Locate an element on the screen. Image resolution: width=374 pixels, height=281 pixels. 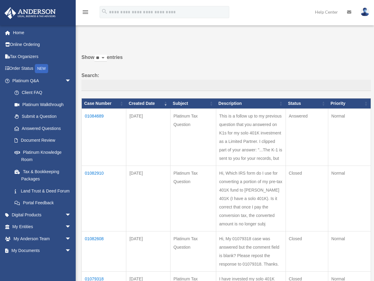
div: NEW is located at coordinates (41, 69).